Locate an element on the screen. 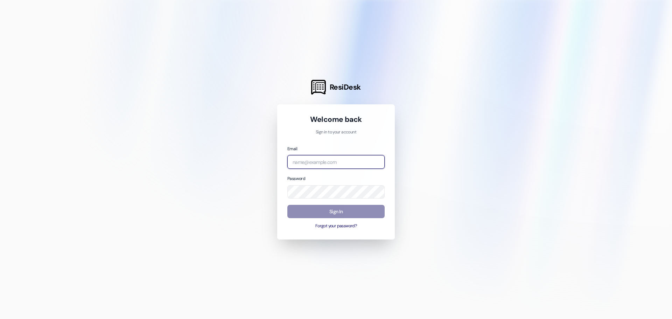  button: Sign In is located at coordinates (336, 212).